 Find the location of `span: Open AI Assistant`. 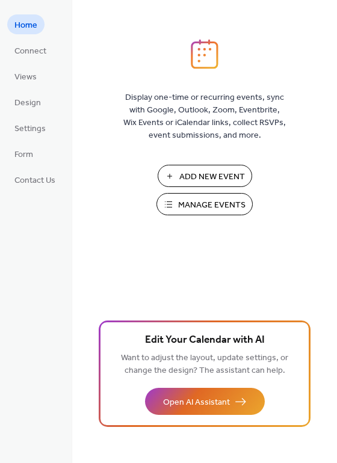

span: Open AI Assistant is located at coordinates (196, 402).